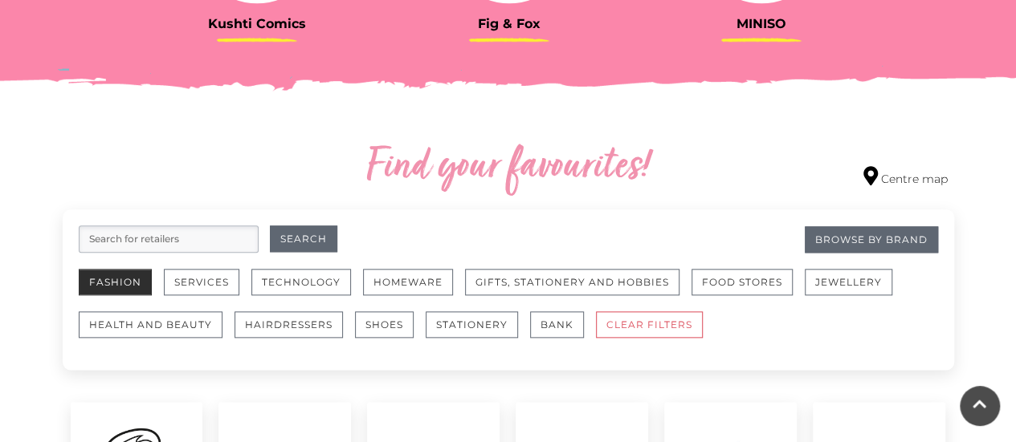  I want to click on button: Health and Beauty, so click(150, 324).